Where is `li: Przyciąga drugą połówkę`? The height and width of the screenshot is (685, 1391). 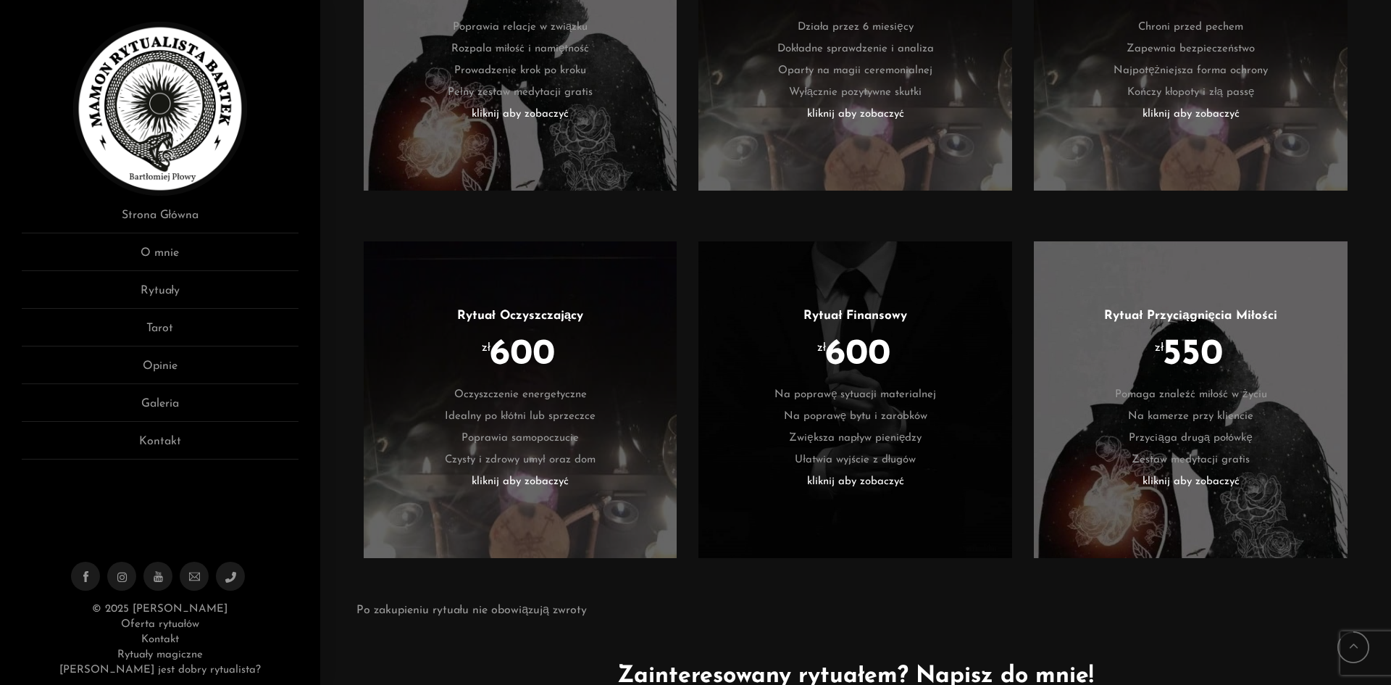
li: Przyciąga drugą połówkę is located at coordinates (1190, 438).